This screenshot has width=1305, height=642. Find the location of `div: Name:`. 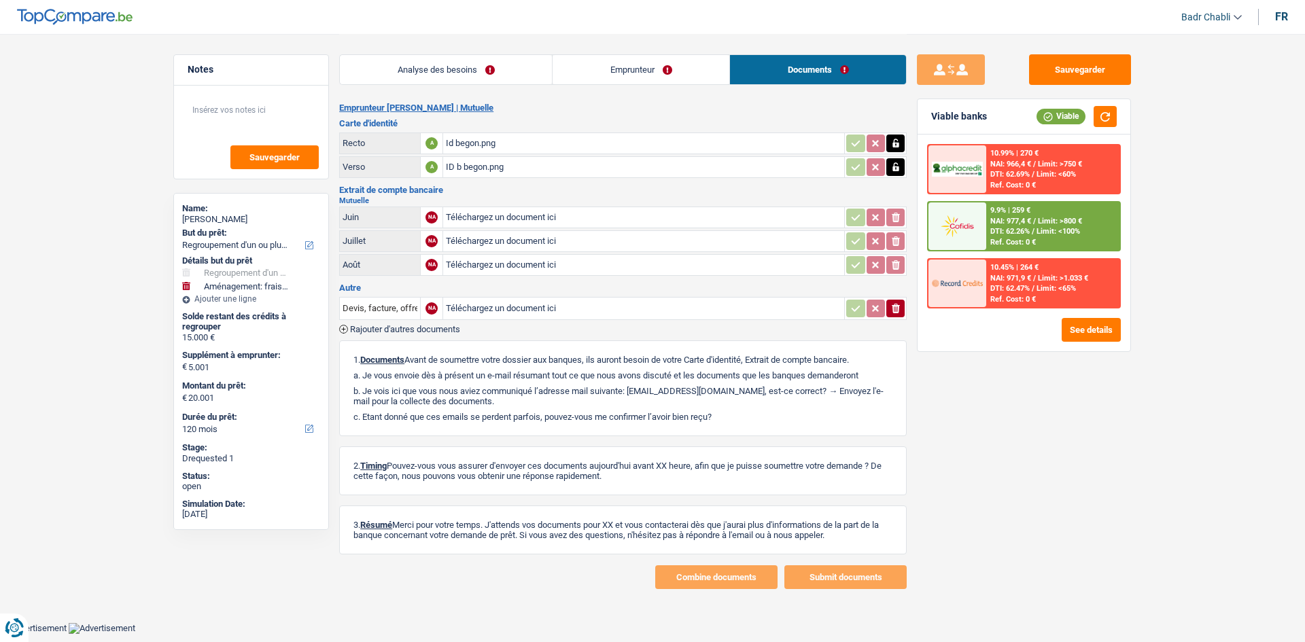

div: Name: is located at coordinates (251, 209).